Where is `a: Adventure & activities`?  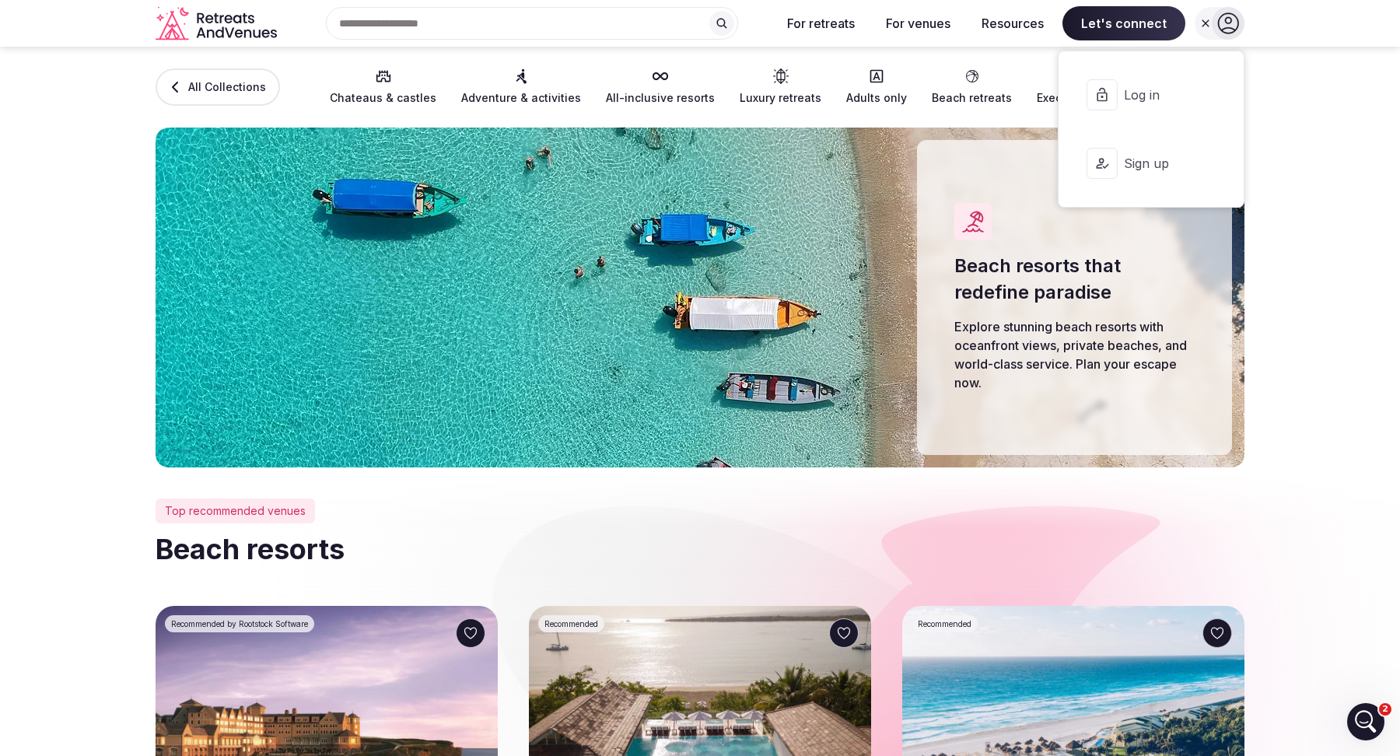
a: Adventure & activities is located at coordinates (521, 87).